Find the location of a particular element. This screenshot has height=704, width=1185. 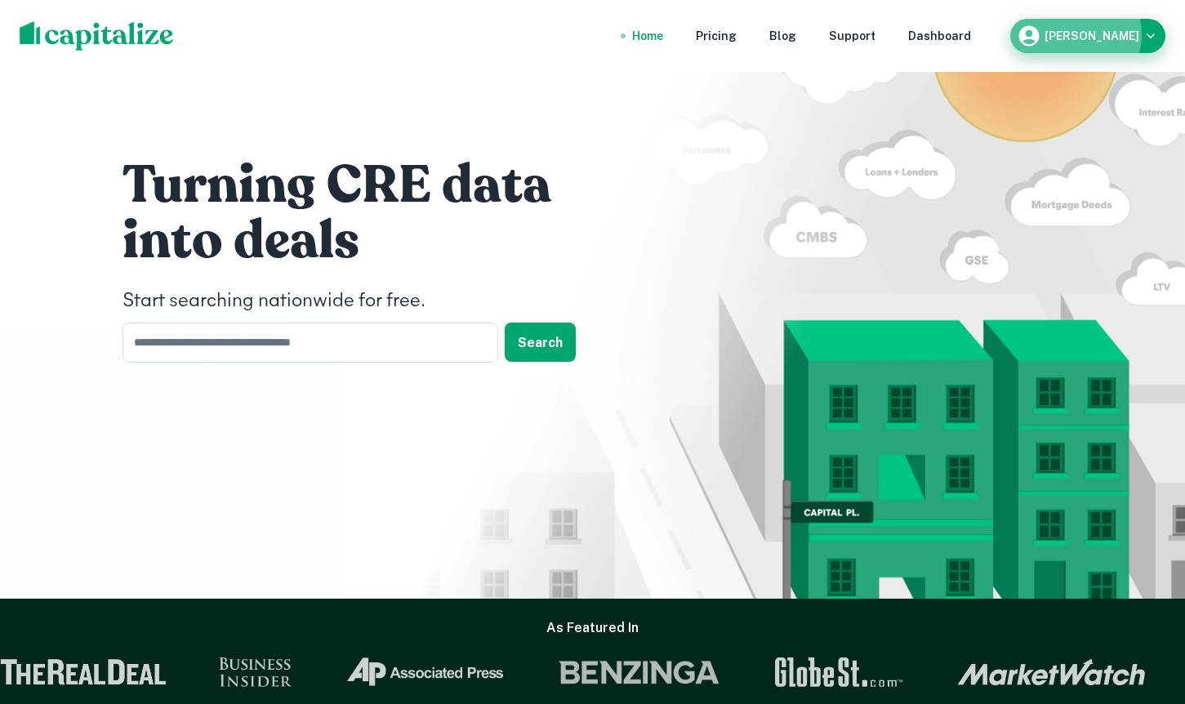

div: Blog is located at coordinates (782, 36).